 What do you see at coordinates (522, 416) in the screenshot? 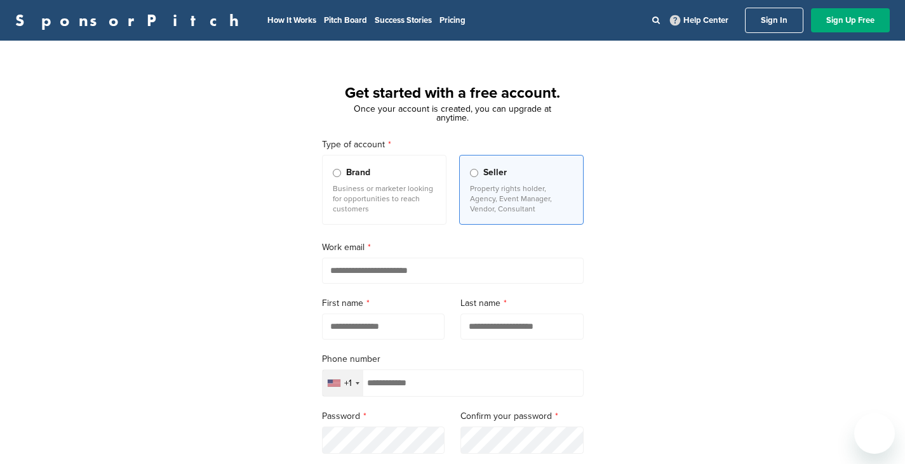
I see `label: Confirm your password` at bounding box center [522, 416].